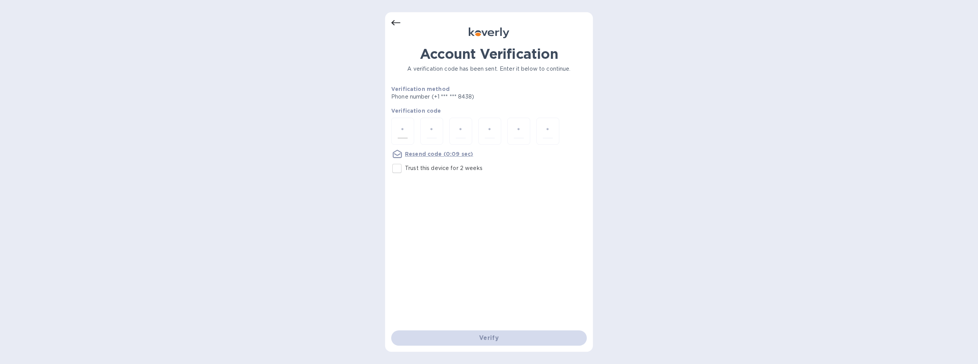  Describe the element at coordinates (489, 111) in the screenshot. I see `p: Verification code` at that location.